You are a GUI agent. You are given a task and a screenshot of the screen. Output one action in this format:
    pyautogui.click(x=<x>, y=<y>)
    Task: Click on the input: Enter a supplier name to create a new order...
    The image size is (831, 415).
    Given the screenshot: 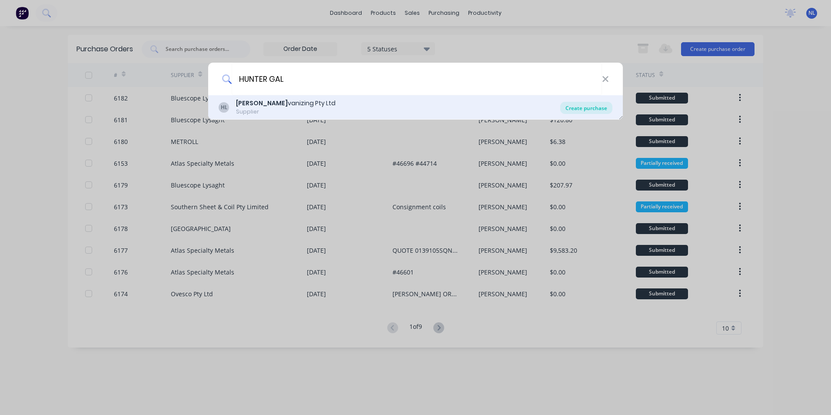 What is the action you would take?
    pyautogui.click(x=417, y=79)
    